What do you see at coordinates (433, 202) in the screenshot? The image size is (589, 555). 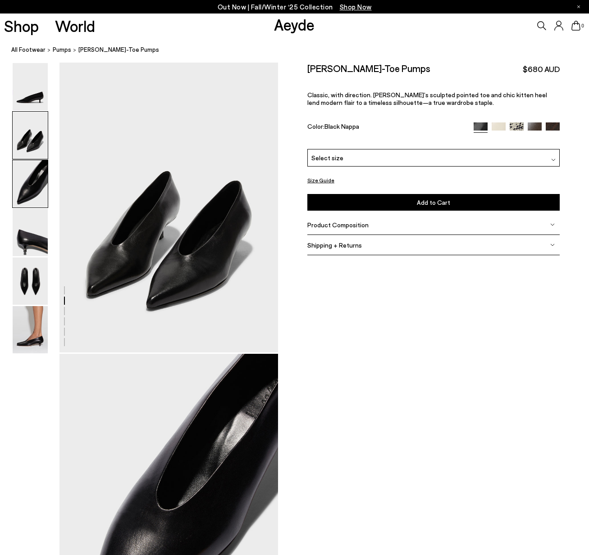 I see `button: Add to Cart` at bounding box center [433, 202].